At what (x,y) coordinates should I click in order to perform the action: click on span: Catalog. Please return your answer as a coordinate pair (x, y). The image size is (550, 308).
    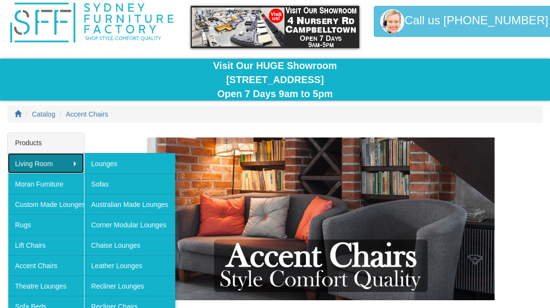
    Looking at the image, I should click on (44, 114).